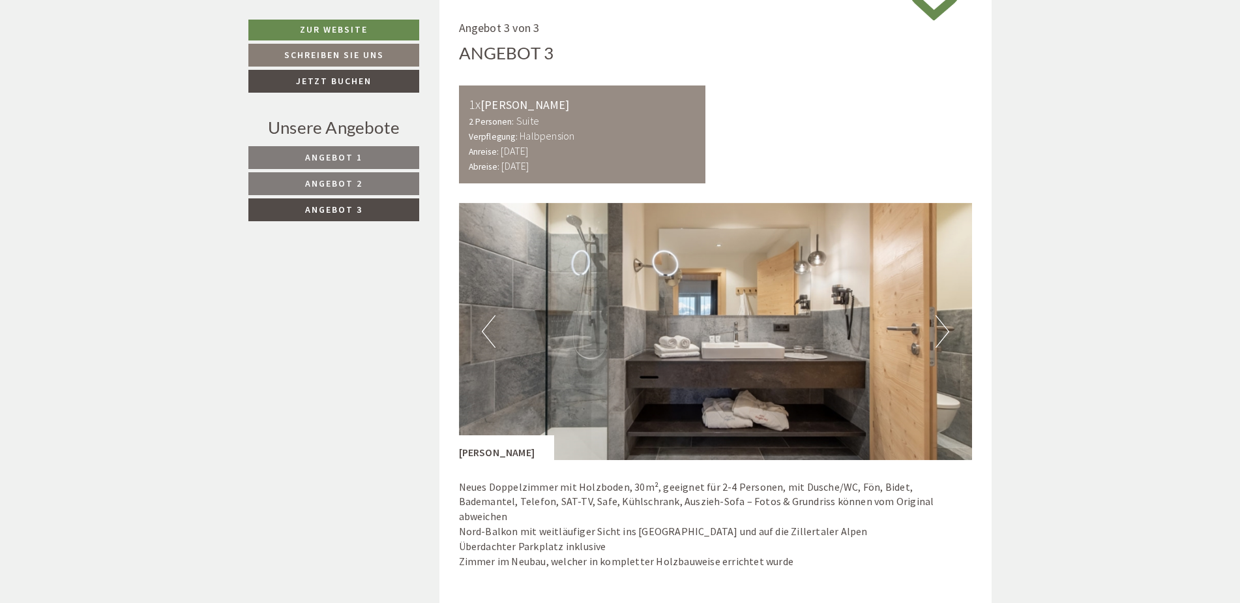 The width and height of the screenshot is (1240, 603). I want to click on button: Previous, so click(488, 331).